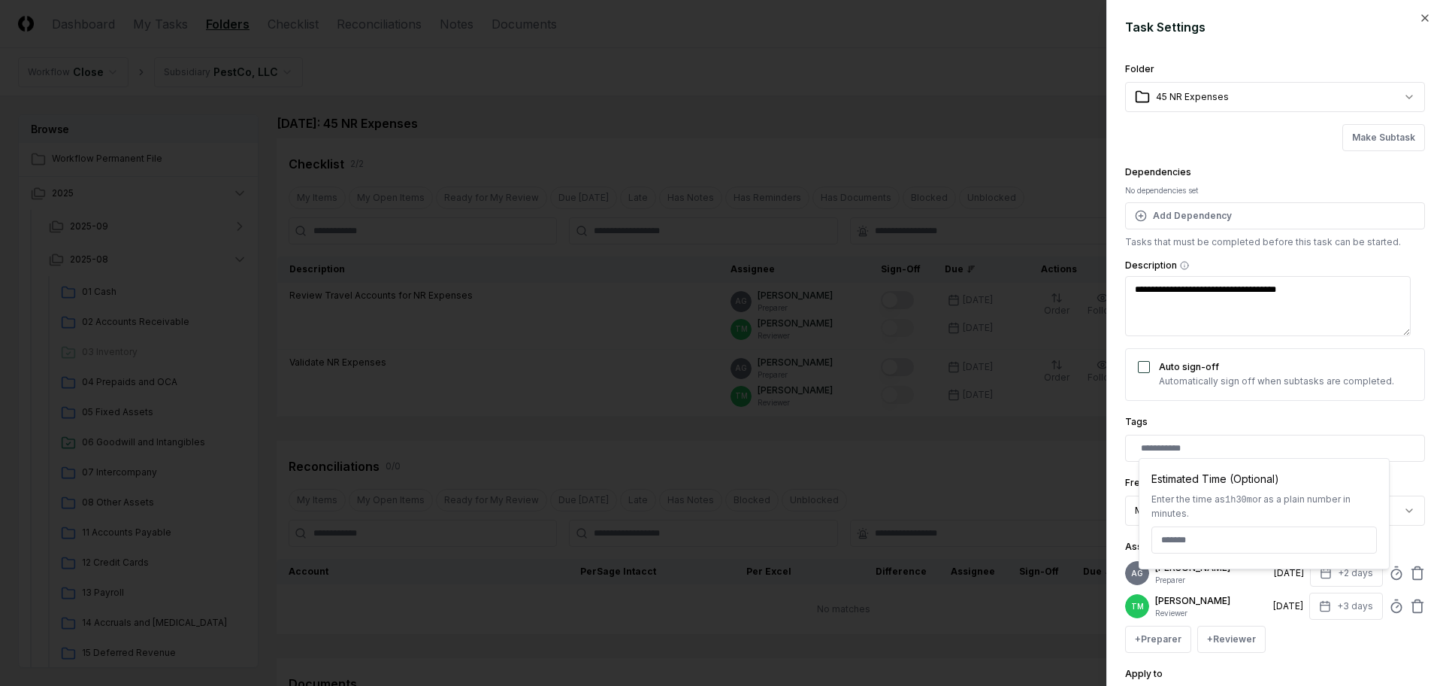 This screenshot has height=686, width=1443. What do you see at coordinates (1185, 265) in the screenshot?
I see `button: Description` at bounding box center [1185, 265].